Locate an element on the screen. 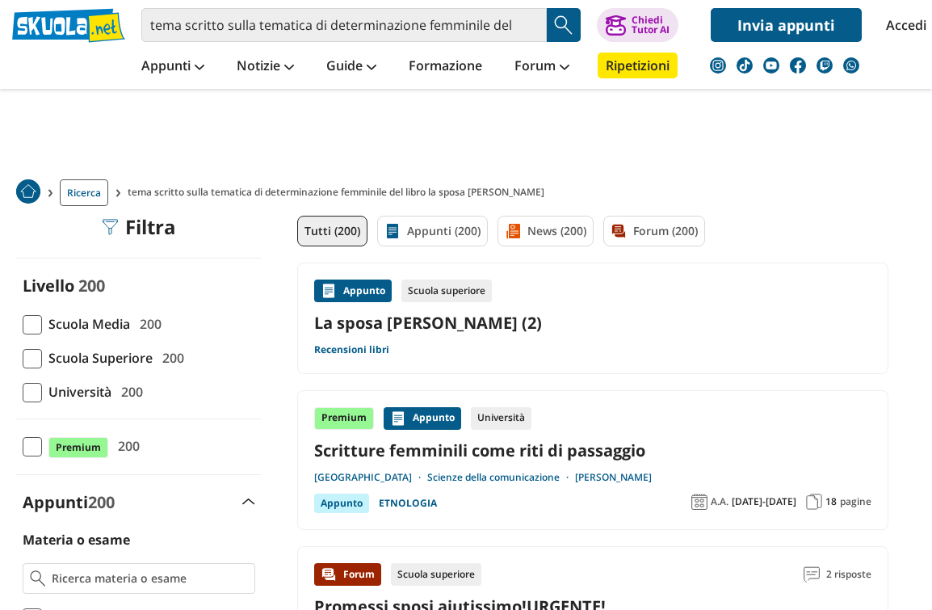 This screenshot has height=610, width=932. button: ChiediTutor AI is located at coordinates (637, 25).